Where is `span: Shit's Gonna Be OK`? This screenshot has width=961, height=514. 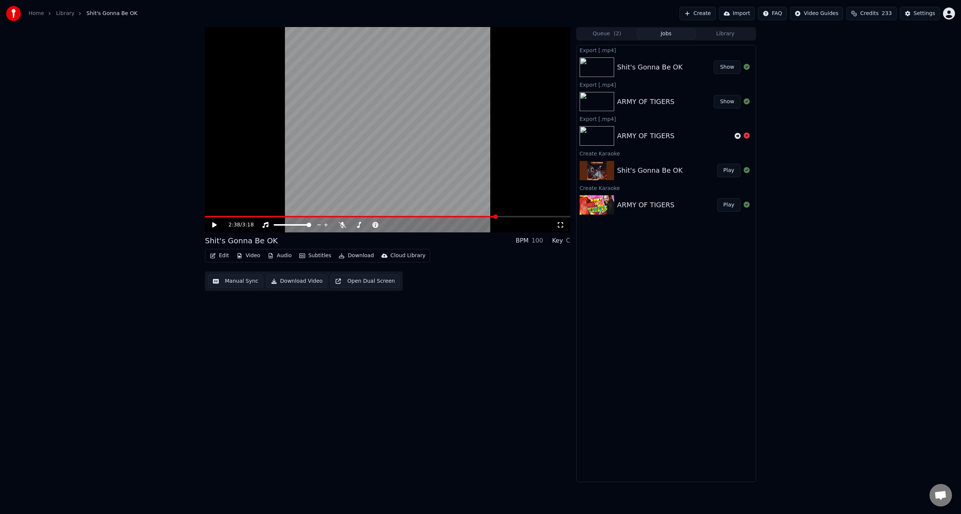 span: Shit's Gonna Be OK is located at coordinates (112, 14).